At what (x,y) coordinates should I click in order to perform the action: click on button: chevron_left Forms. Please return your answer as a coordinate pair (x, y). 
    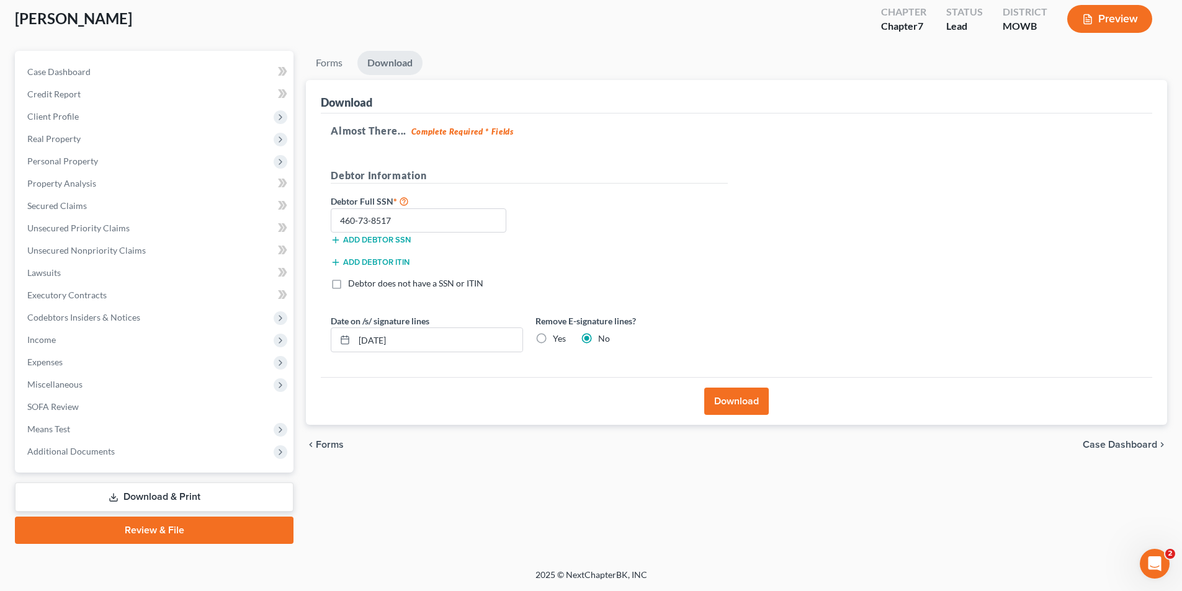
    Looking at the image, I should click on (333, 445).